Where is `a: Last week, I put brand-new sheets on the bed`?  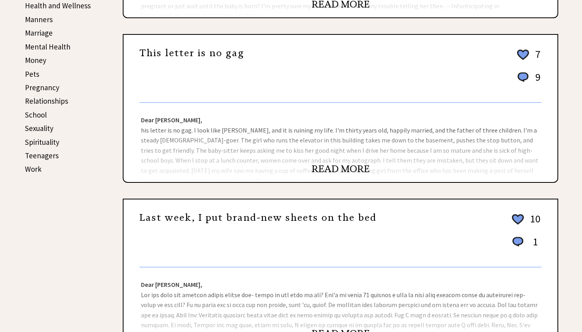 a: Last week, I put brand-new sheets on the bed is located at coordinates (258, 218).